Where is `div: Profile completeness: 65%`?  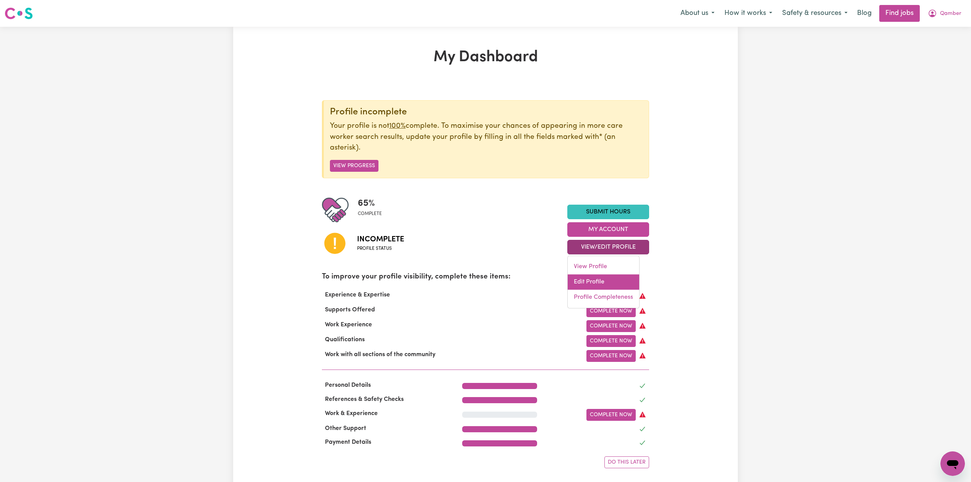 div: Profile completeness: 65% is located at coordinates (373, 210).